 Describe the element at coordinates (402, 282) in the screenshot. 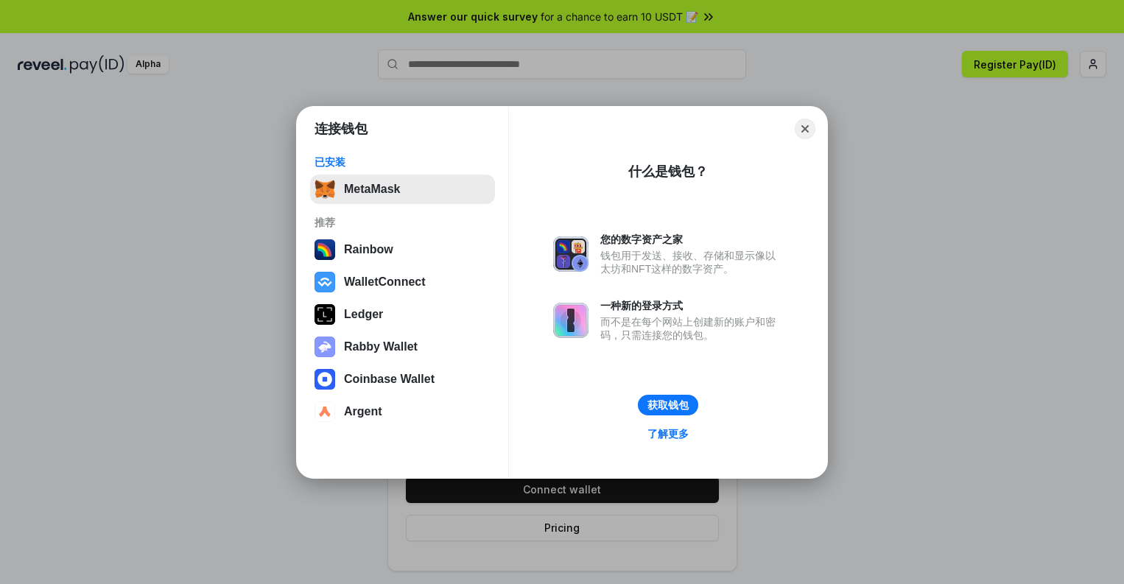

I see `button: WalletConnect` at that location.